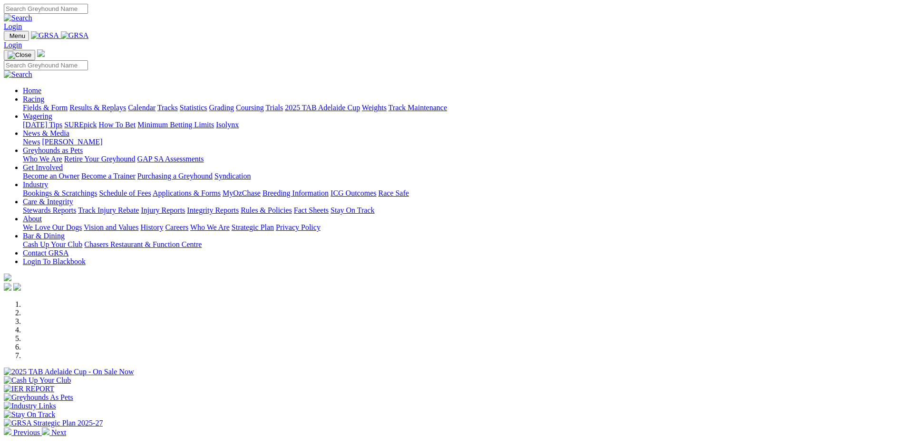 This screenshot has height=445, width=905. What do you see at coordinates (31, 142) in the screenshot?
I see `a: News` at bounding box center [31, 142].